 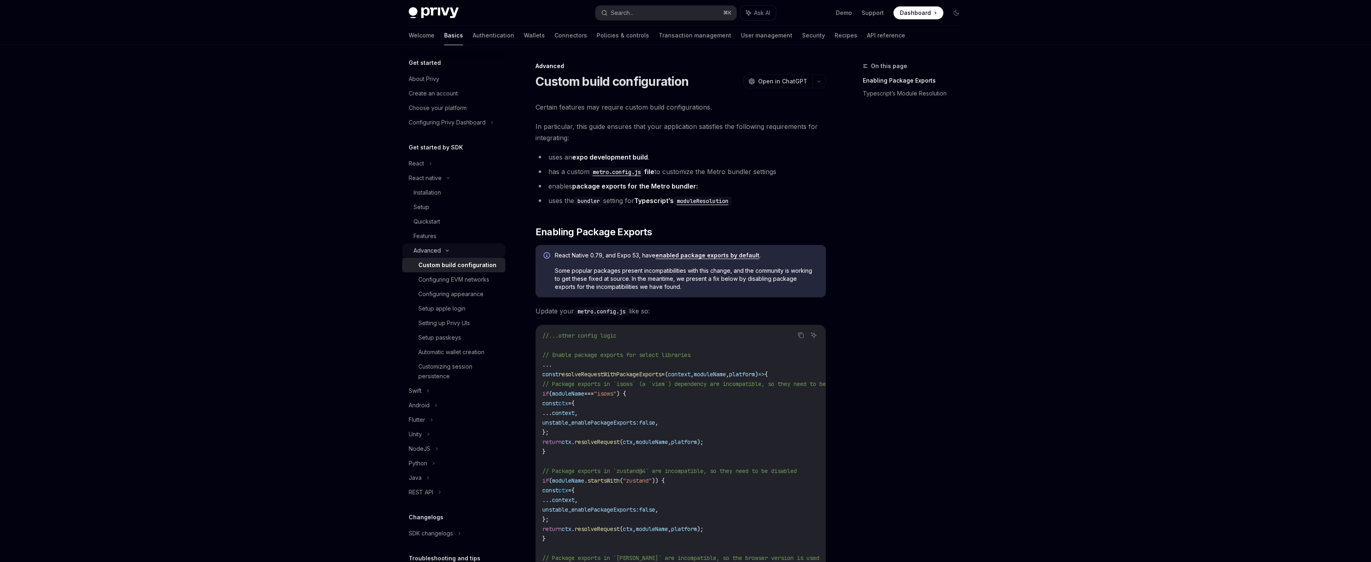 I want to click on h1: Custom build configuration, so click(x=612, y=81).